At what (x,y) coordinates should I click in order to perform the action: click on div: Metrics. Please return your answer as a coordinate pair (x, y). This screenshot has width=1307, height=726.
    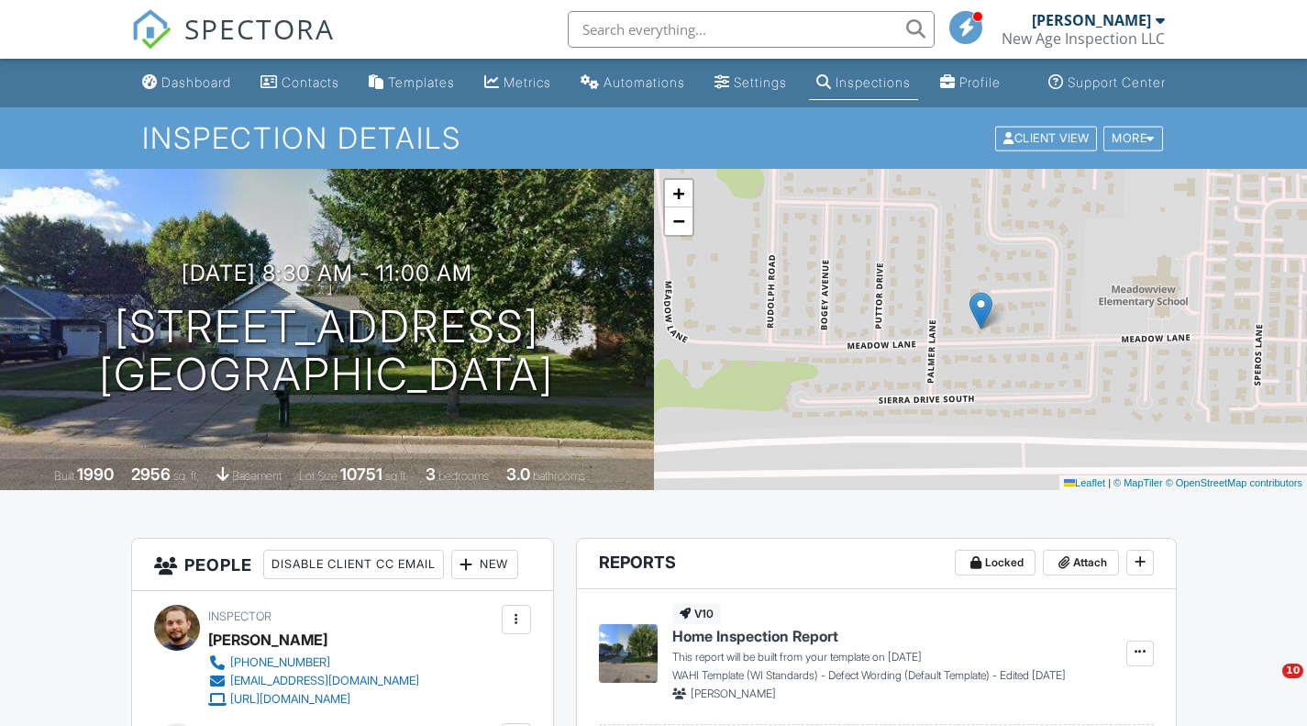
    Looking at the image, I should click on (527, 82).